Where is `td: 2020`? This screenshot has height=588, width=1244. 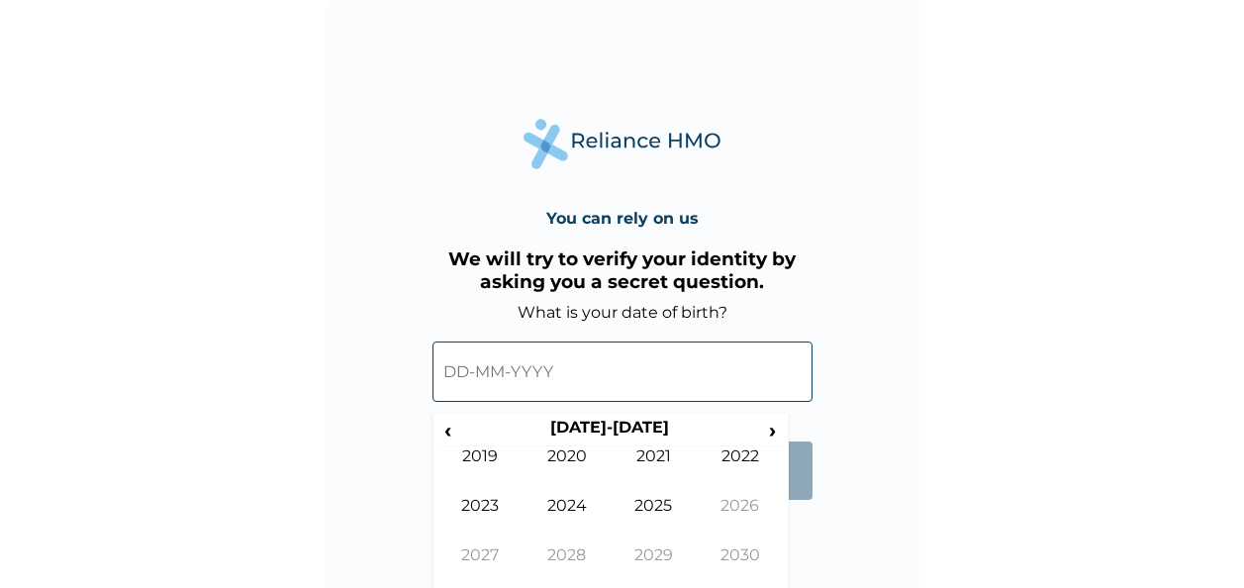
td: 2020 is located at coordinates (567, 471).